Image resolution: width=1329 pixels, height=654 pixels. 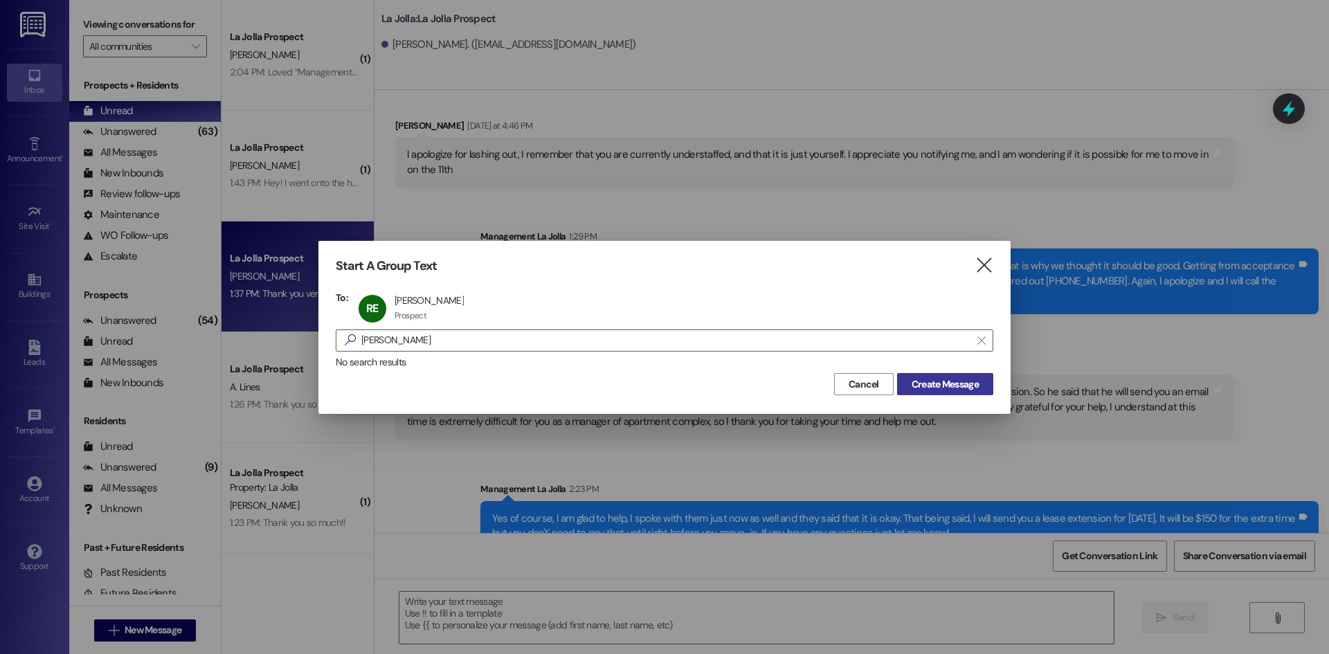 I want to click on span: Create Message, so click(x=945, y=384).